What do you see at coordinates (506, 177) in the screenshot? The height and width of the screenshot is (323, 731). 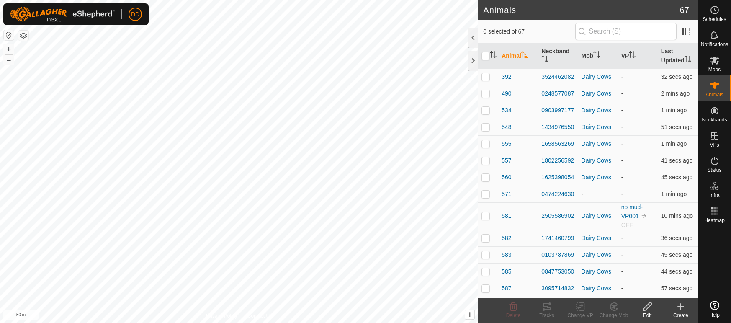 I see `span: 560` at bounding box center [506, 177].